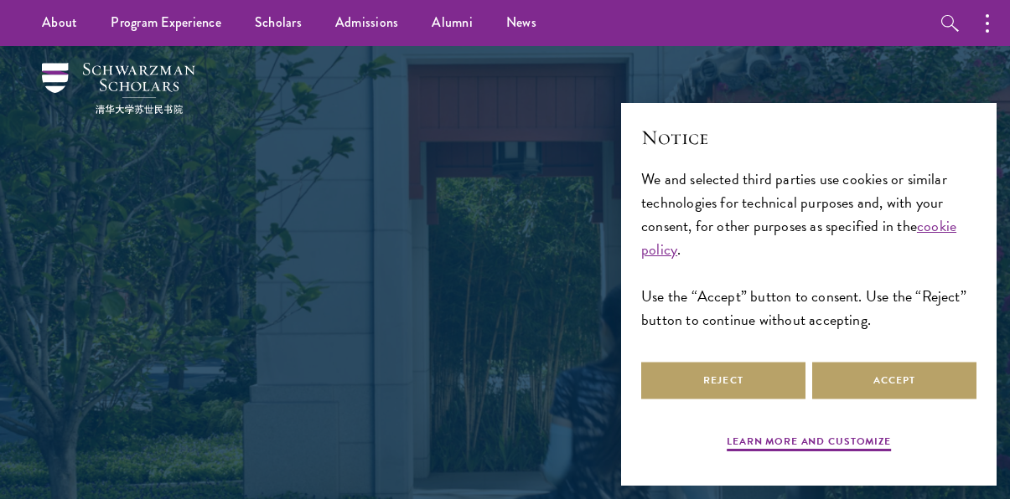 The image size is (1010, 499). I want to click on div: We and selected third parties use cookies or similar technologies for technical purposes and, wit..., so click(809, 250).